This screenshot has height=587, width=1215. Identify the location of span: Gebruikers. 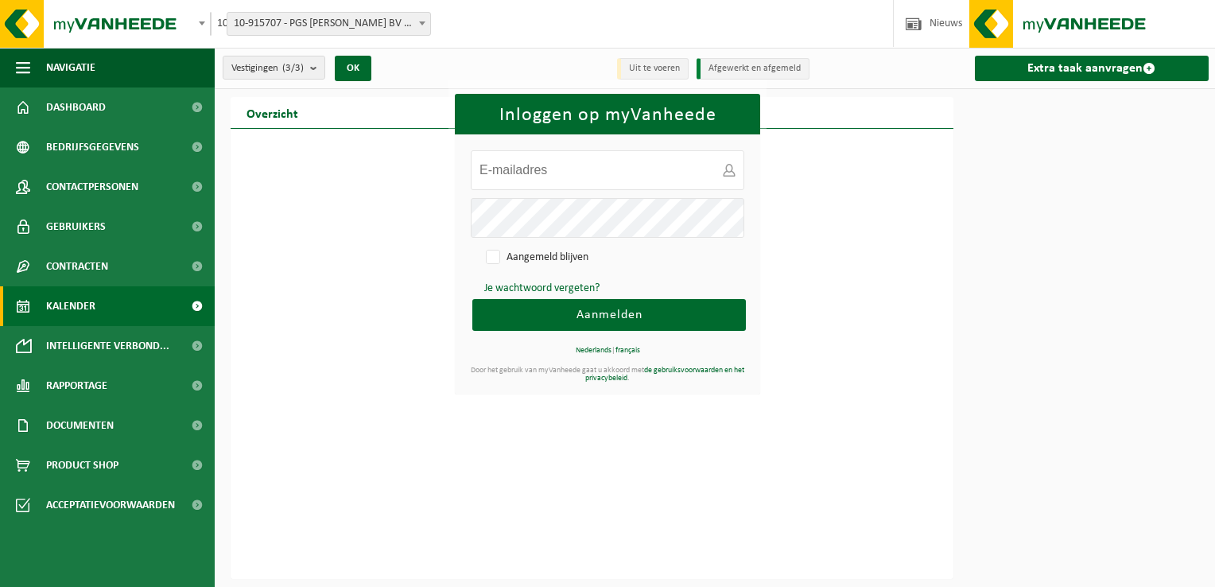
(76, 227).